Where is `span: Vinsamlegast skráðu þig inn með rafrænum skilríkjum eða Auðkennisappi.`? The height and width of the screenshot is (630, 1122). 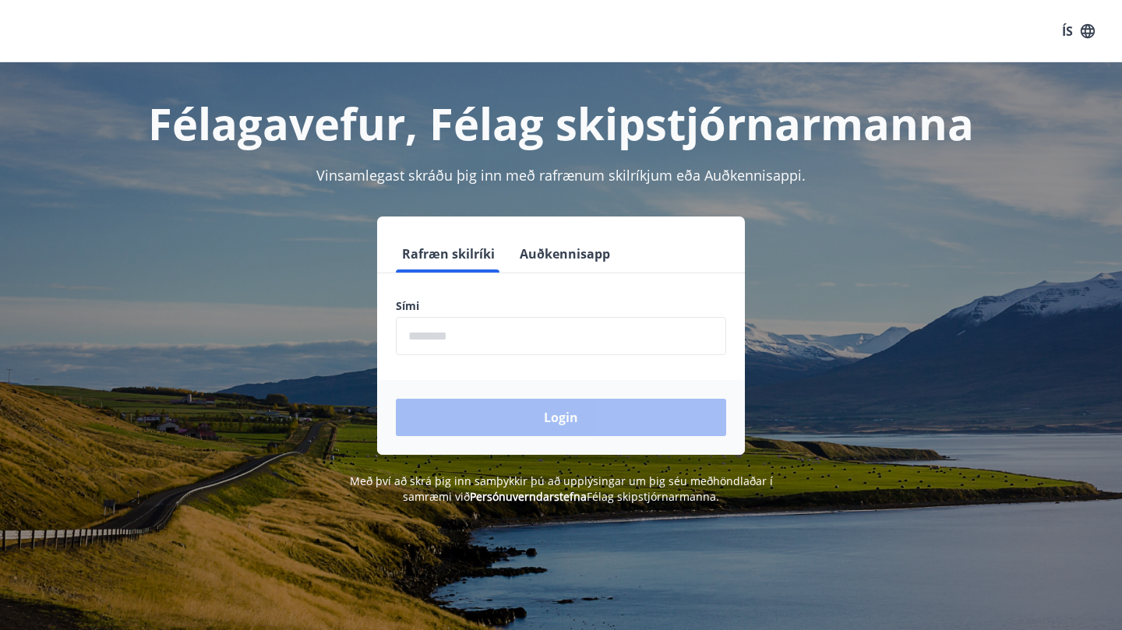
span: Vinsamlegast skráðu þig inn með rafrænum skilríkjum eða Auðkennisappi. is located at coordinates (561, 175).